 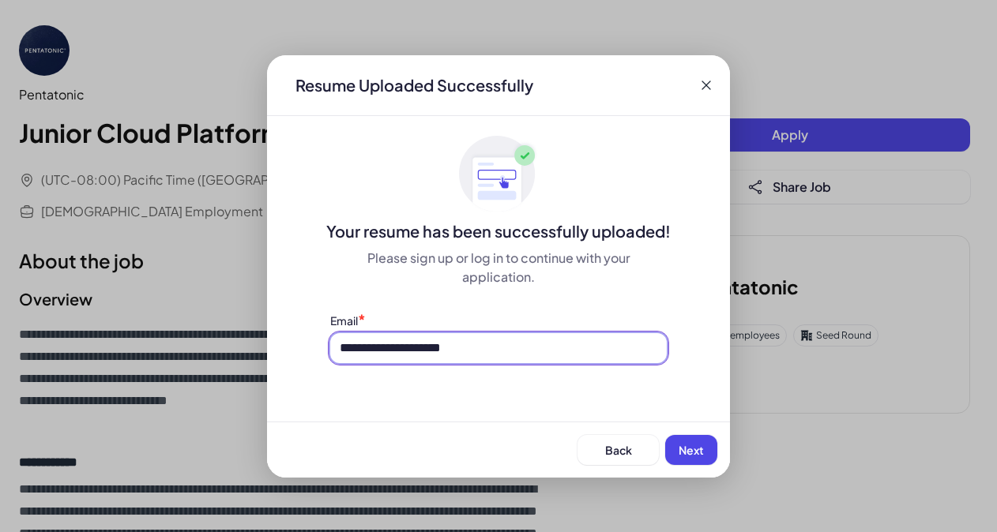 I want to click on span: Back, so click(x=619, y=450).